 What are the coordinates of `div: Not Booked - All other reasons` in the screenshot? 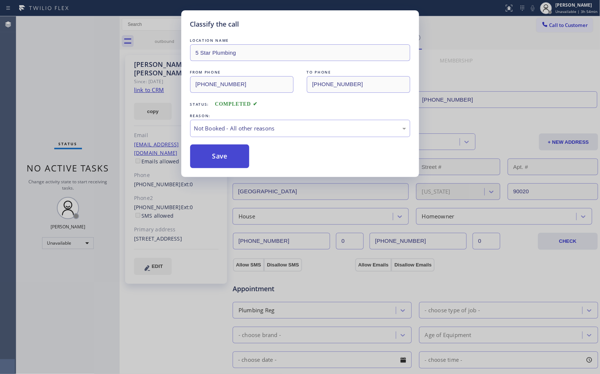 It's located at (300, 128).